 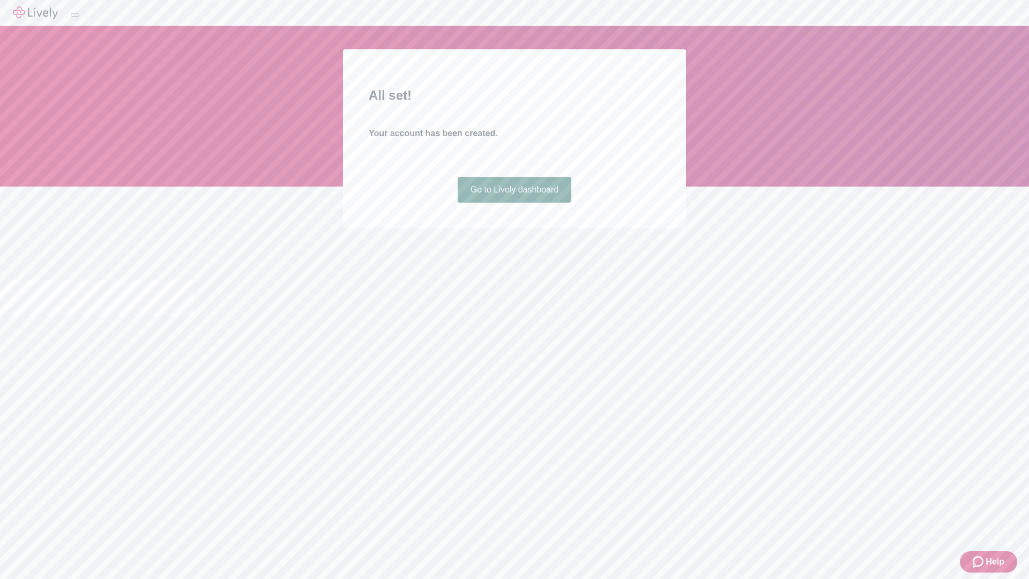 What do you see at coordinates (35, 13) in the screenshot?
I see `img: Lively` at bounding box center [35, 13].